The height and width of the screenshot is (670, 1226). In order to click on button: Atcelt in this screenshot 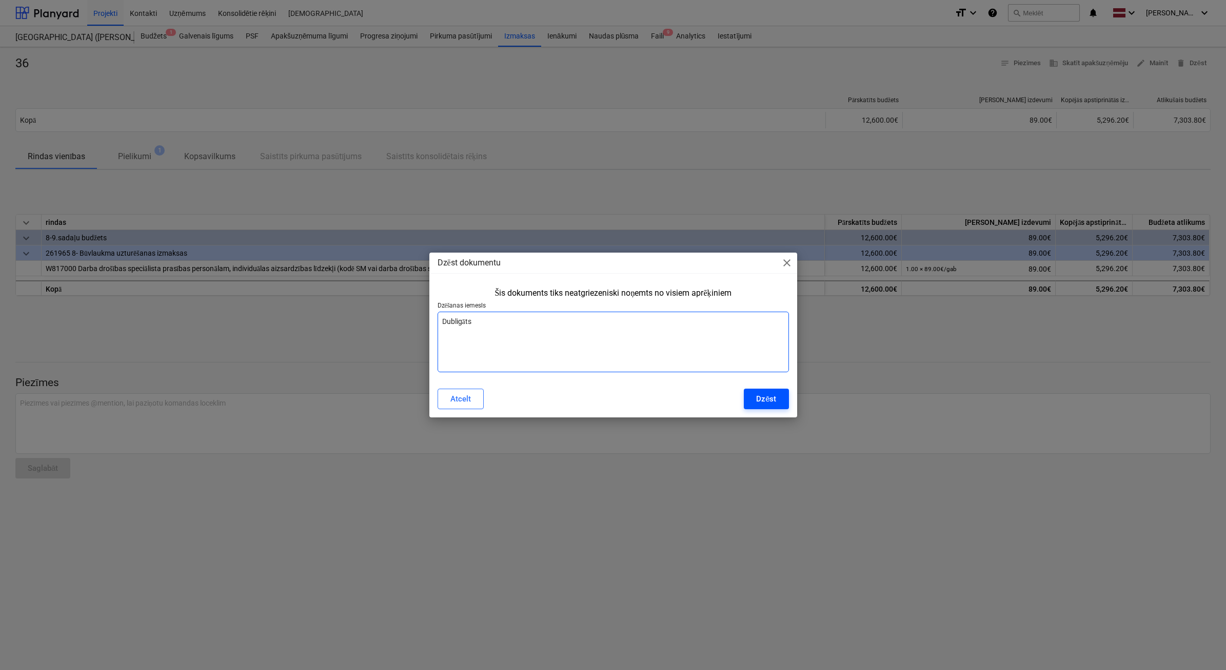, I will do `click(461, 399)`.